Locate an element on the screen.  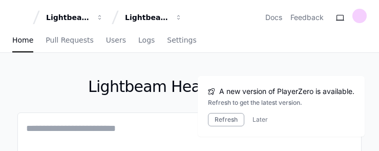
span: Users is located at coordinates (116, 40).